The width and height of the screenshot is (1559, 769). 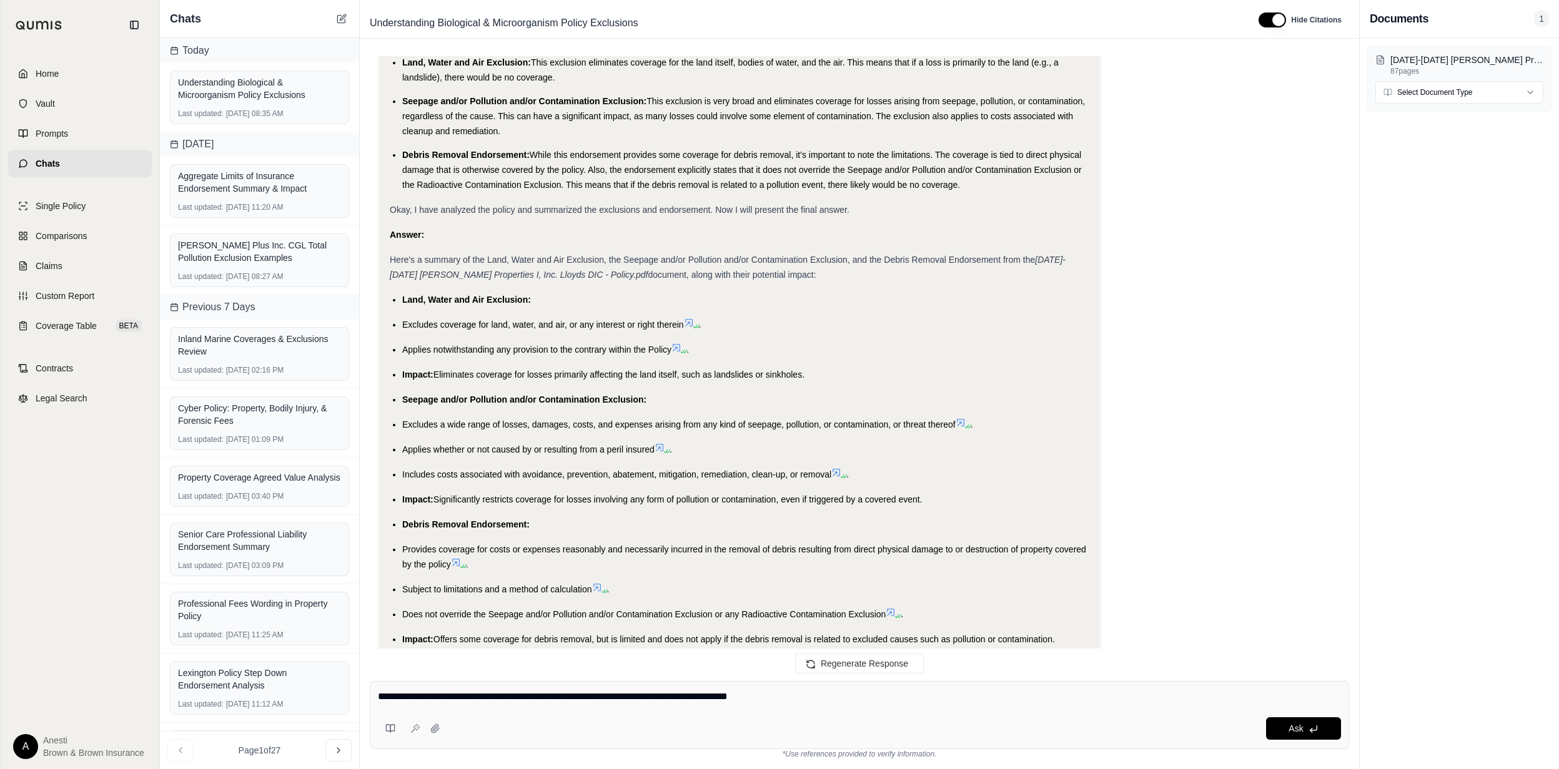 I want to click on span: Claims, so click(x=49, y=266).